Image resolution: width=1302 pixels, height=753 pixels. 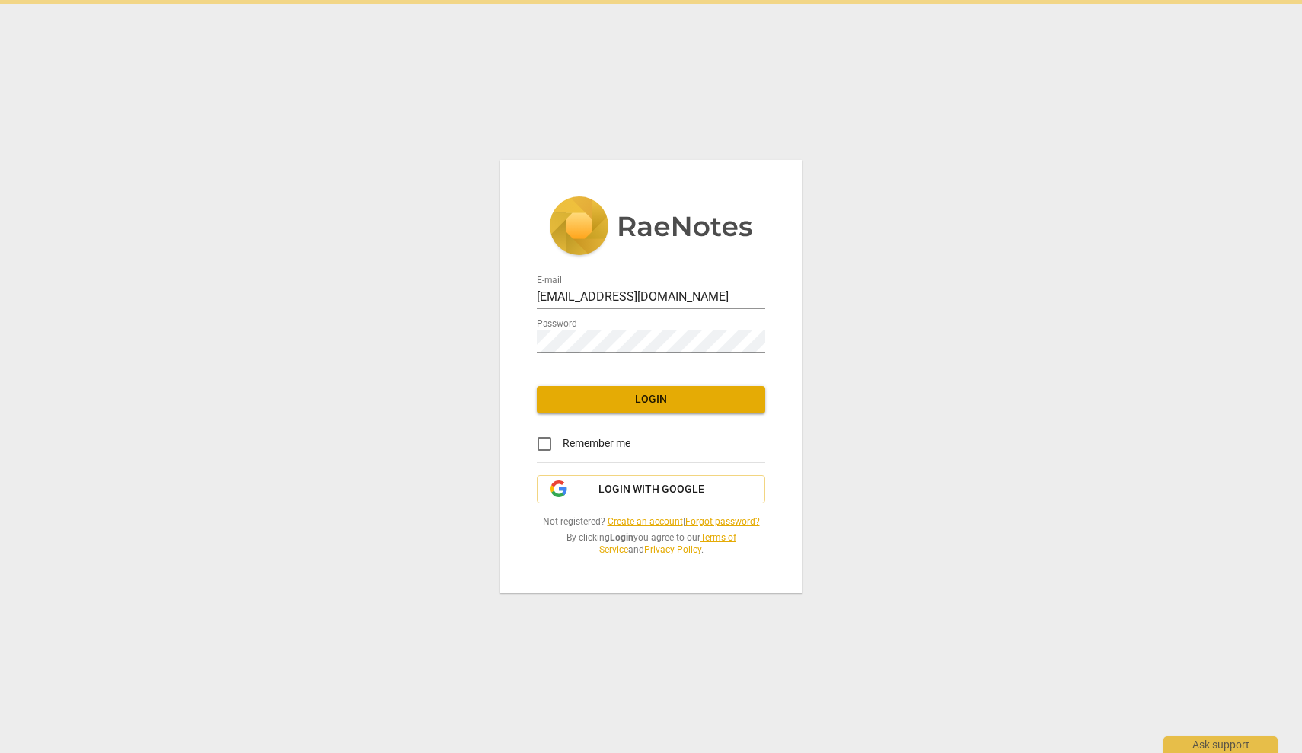 I want to click on a: Privacy Policy, so click(x=672, y=550).